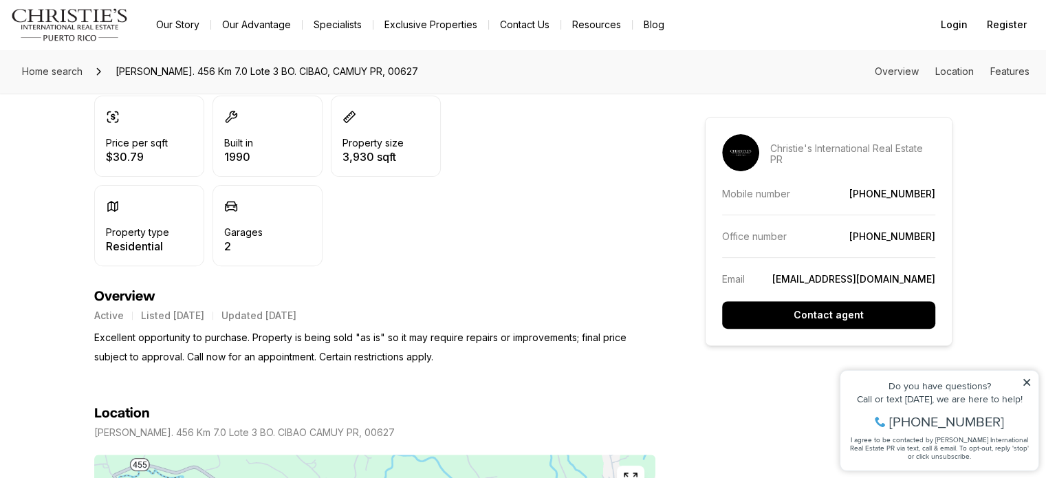  What do you see at coordinates (755, 236) in the screenshot?
I see `p: Office number` at bounding box center [755, 236].